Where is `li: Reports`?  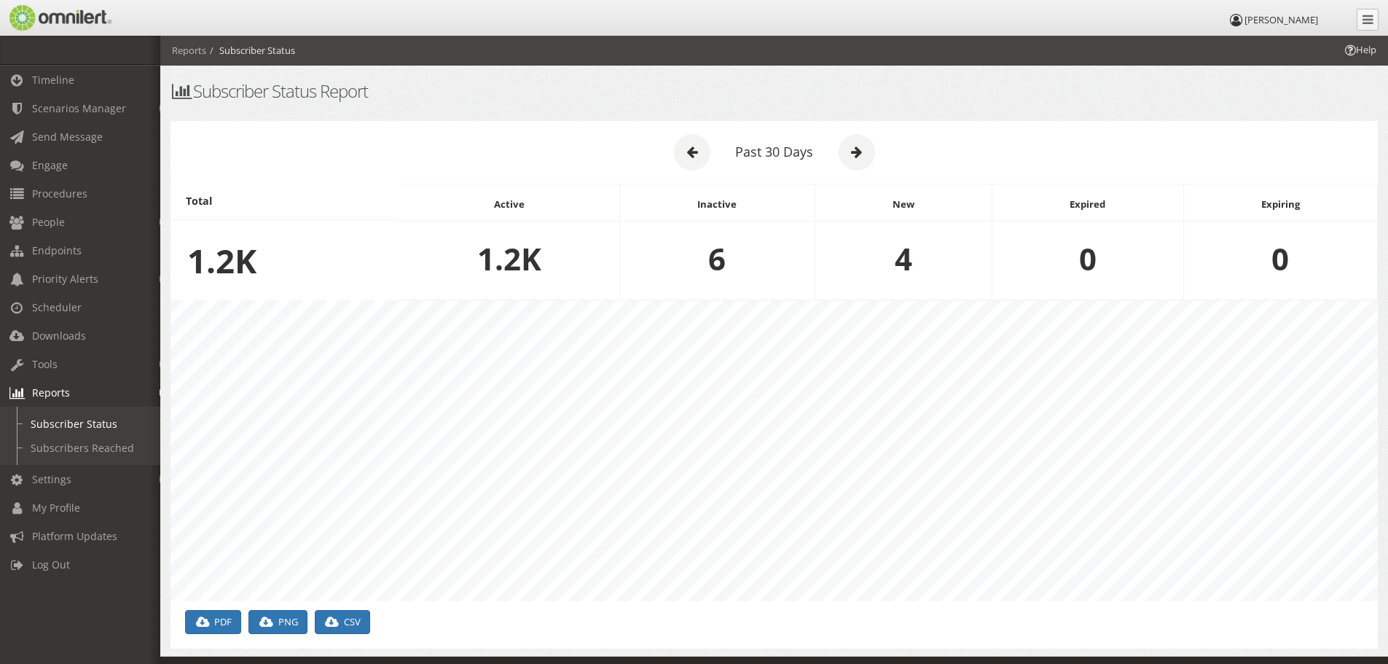 li: Reports is located at coordinates (189, 50).